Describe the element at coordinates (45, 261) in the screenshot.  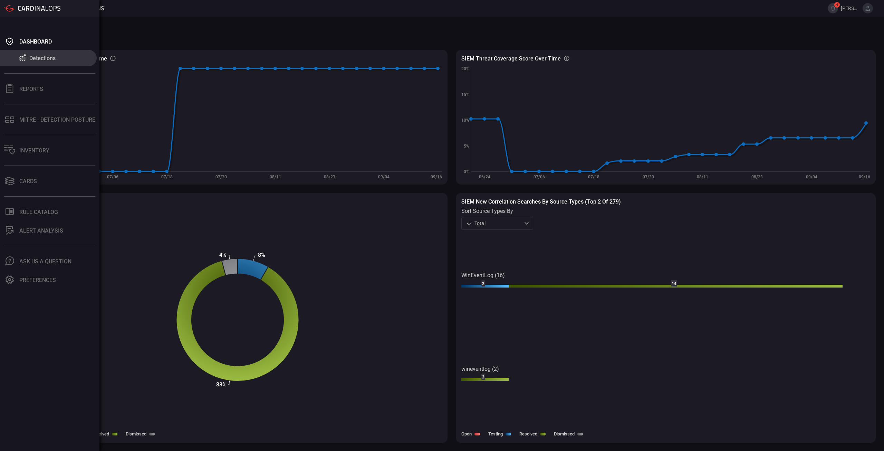
I see `div: Ask Us A Question` at that location.